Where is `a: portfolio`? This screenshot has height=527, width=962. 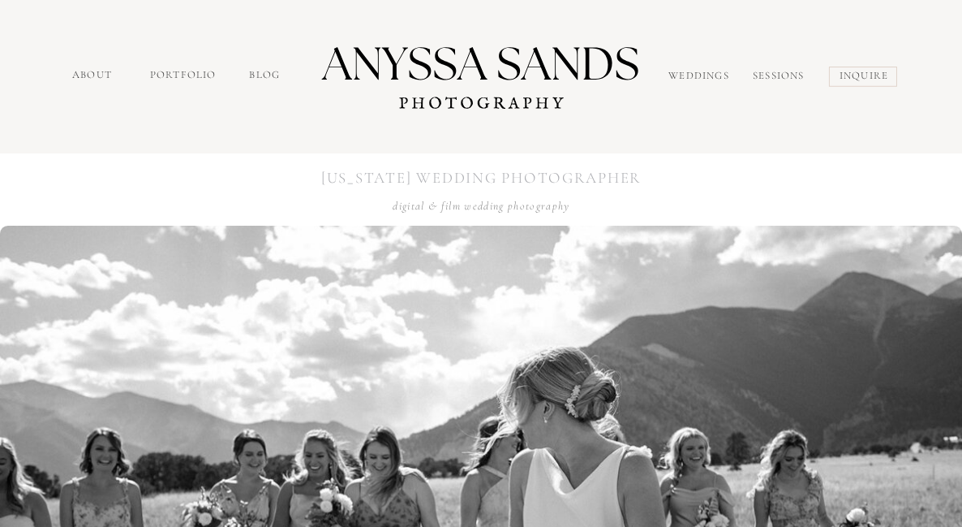 a: portfolio is located at coordinates (184, 76).